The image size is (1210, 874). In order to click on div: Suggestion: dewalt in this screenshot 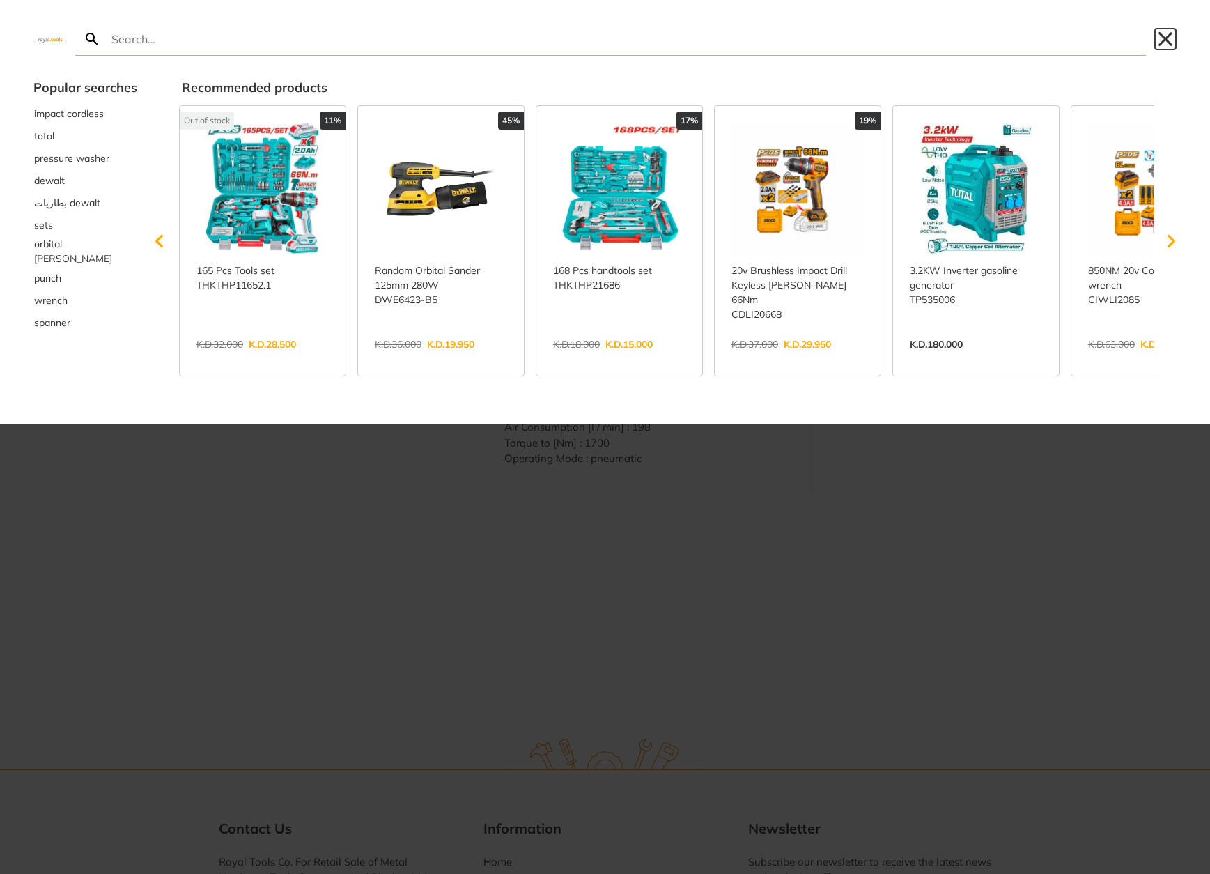, I will do `click(85, 180)`.